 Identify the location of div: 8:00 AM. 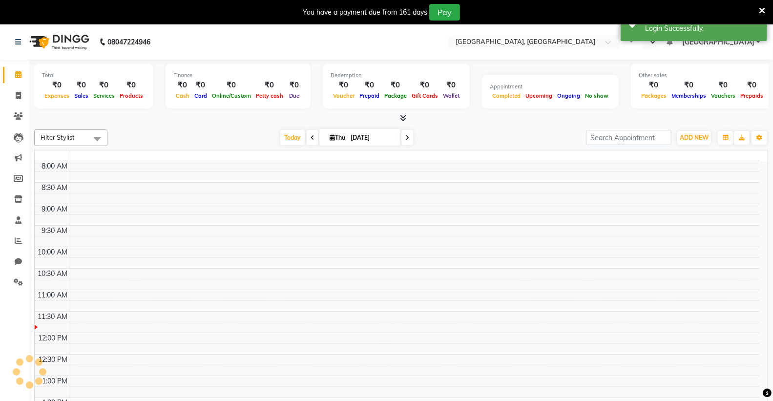
(55, 166).